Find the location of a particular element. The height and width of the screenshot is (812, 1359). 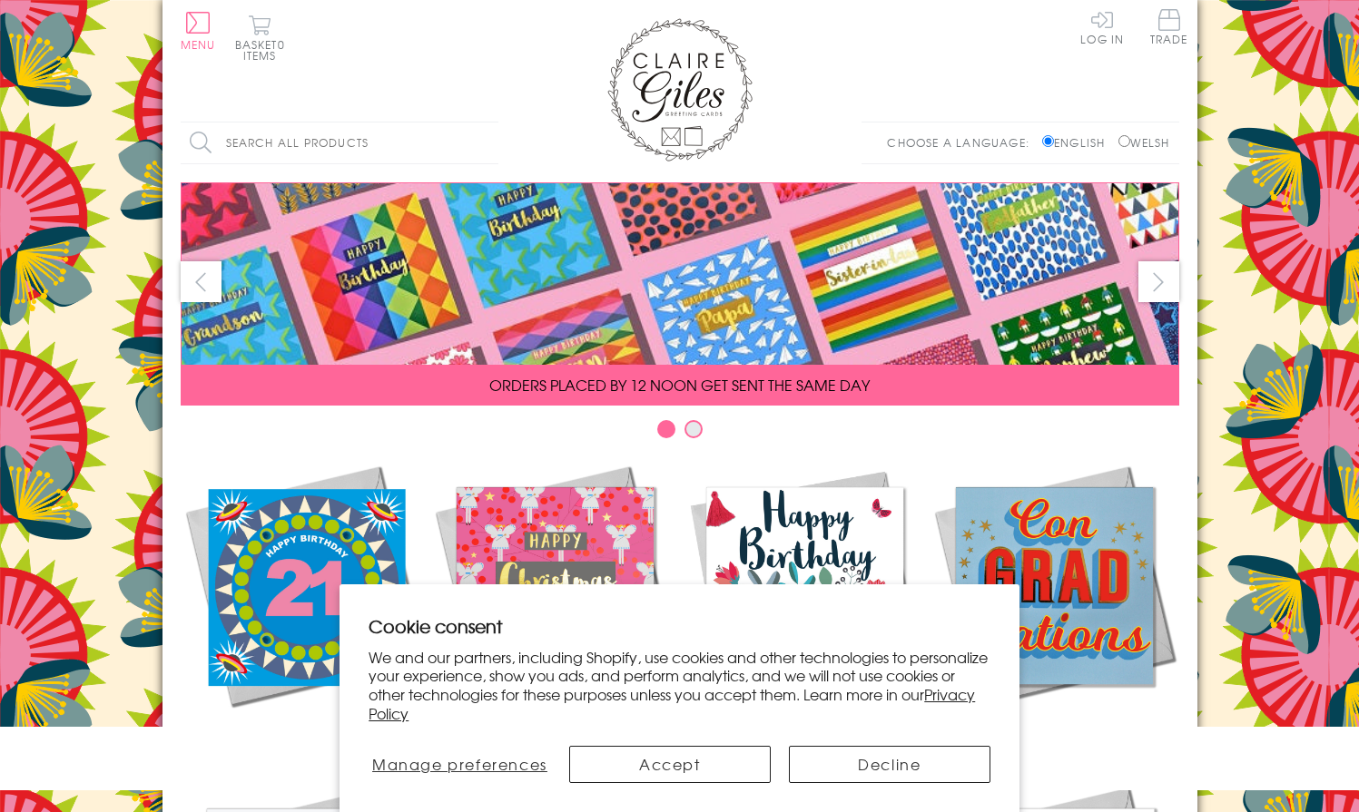

input: Search is located at coordinates (489, 142).